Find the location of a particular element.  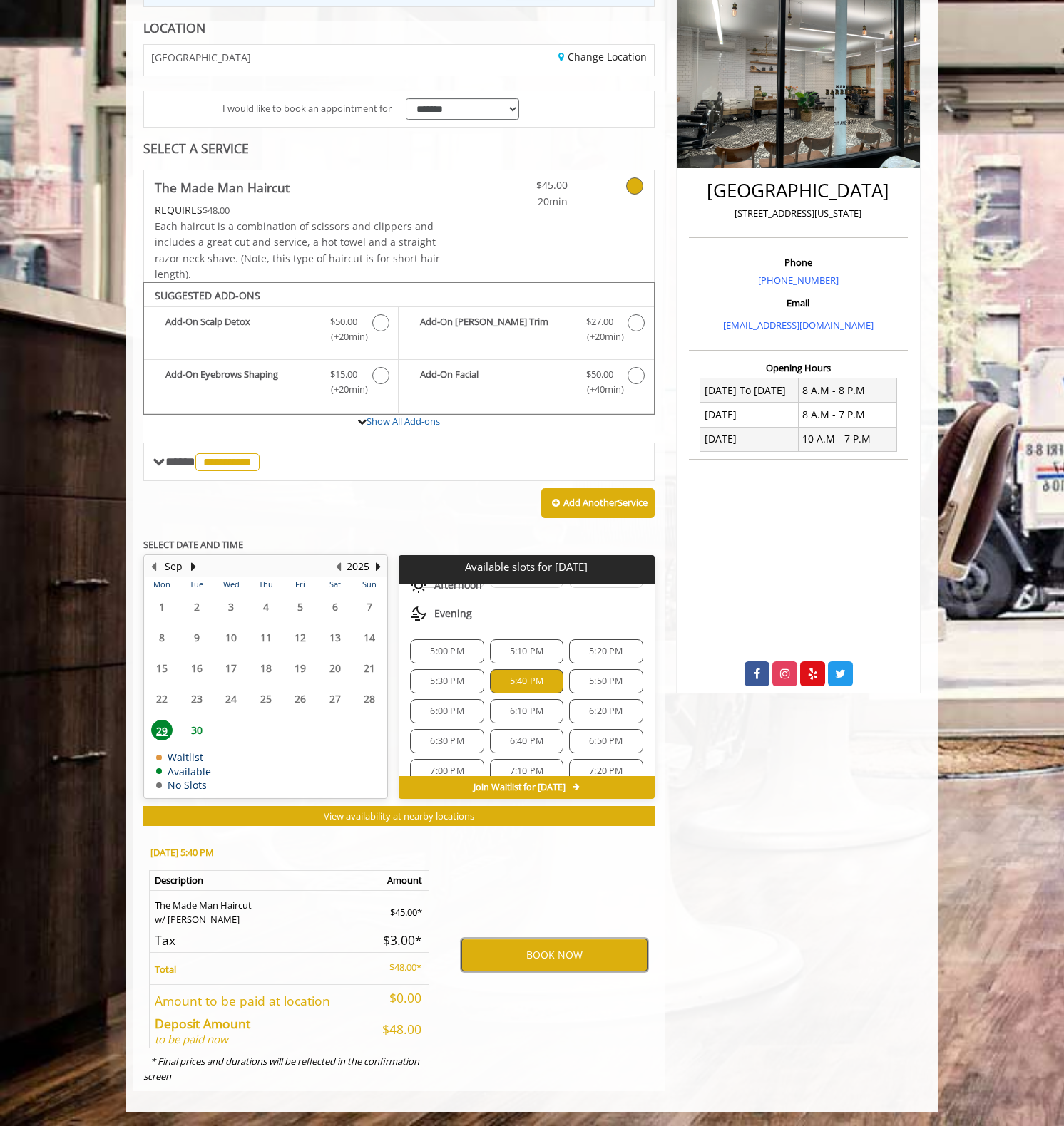

div: SELECT A SERVICE is located at coordinates (399, 148).